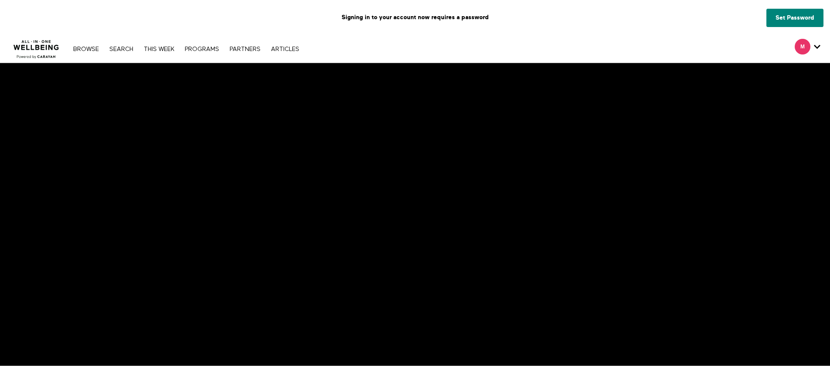 This screenshot has height=378, width=830. I want to click on img: CARAVAN, so click(36, 47).